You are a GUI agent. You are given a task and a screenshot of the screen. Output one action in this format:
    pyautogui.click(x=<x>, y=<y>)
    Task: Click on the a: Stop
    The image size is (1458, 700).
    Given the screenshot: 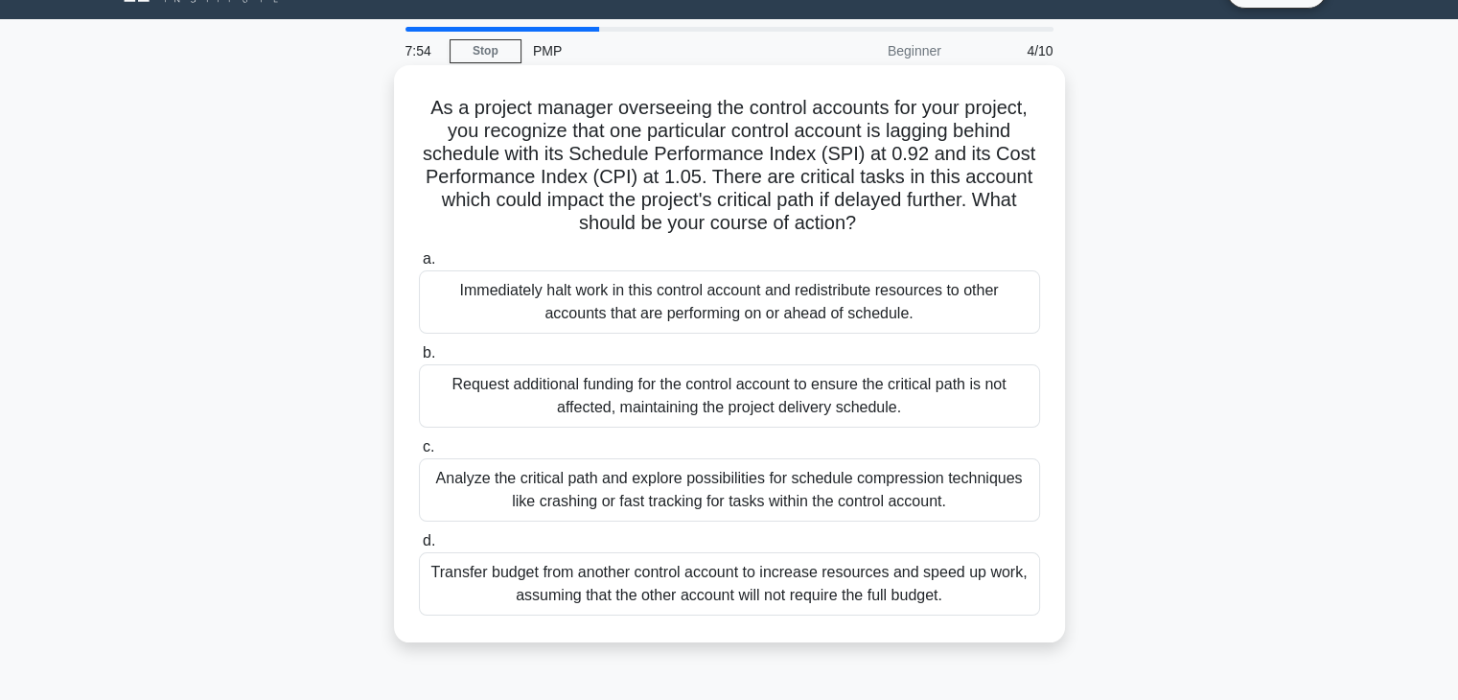 What is the action you would take?
    pyautogui.click(x=485, y=51)
    